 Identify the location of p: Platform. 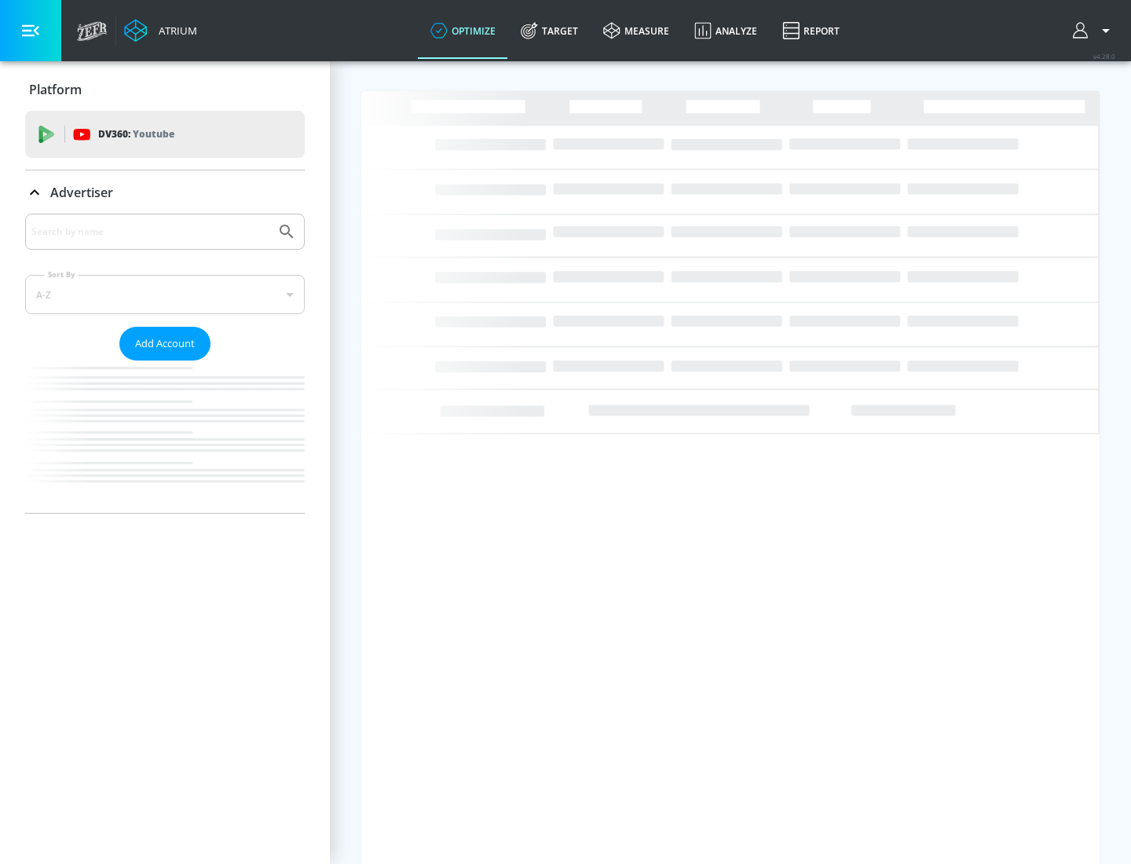
(55, 90).